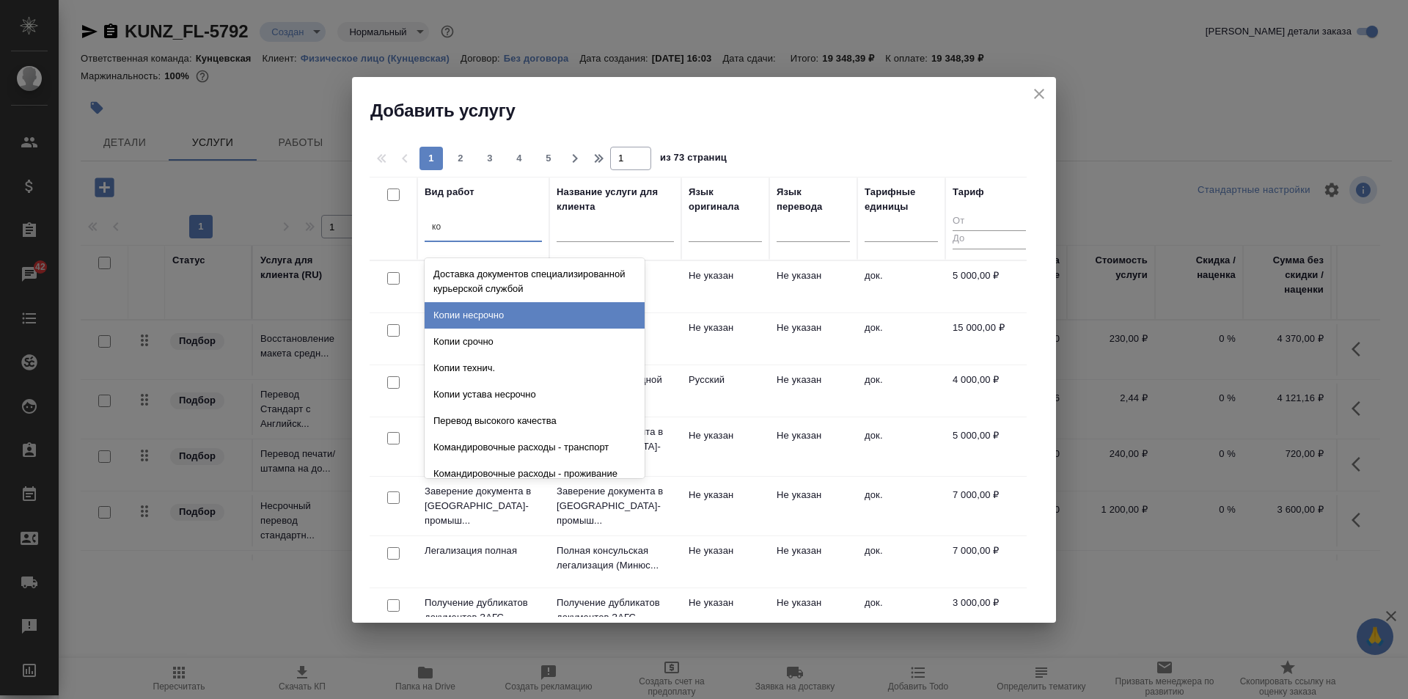 The width and height of the screenshot is (1408, 699). I want to click on div: Копии устава несрочно, so click(535, 395).